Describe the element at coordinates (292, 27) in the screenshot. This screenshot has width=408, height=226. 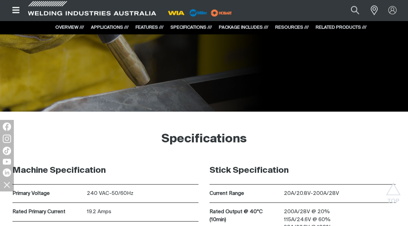
I see `a: RESOURCES ///` at that location.